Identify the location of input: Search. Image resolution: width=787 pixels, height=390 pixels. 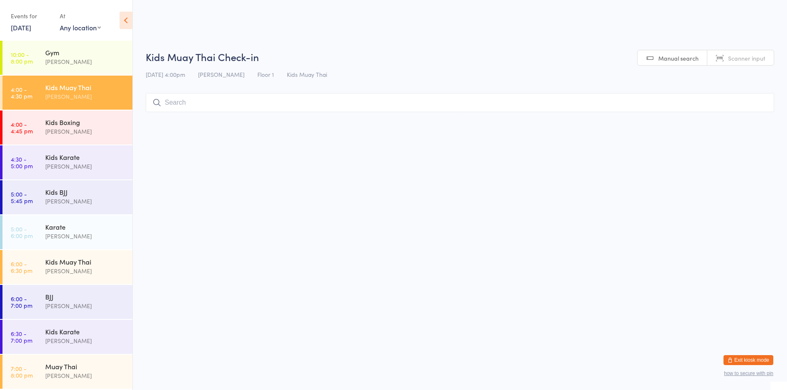
(460, 103).